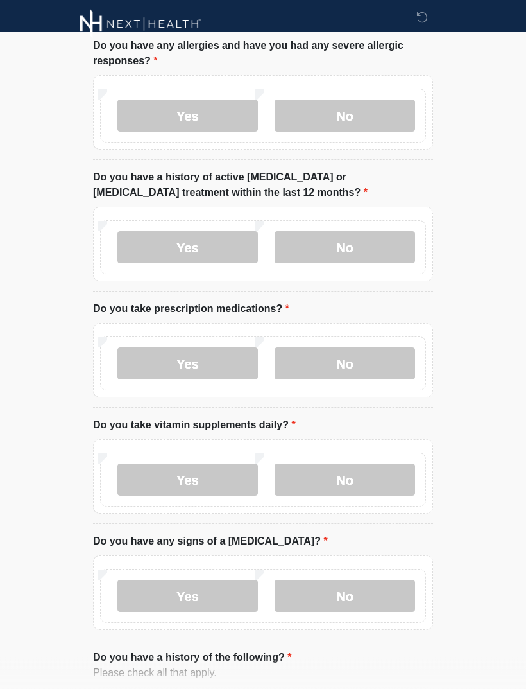  What do you see at coordinates (141, 24) in the screenshot?
I see `img: Next-Health Montecito Logo` at bounding box center [141, 24].